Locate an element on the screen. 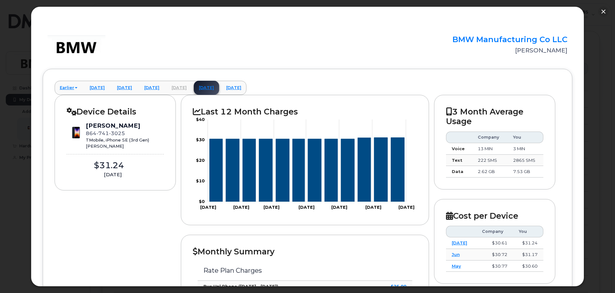  td: 7.53 GB is located at coordinates (525, 172).